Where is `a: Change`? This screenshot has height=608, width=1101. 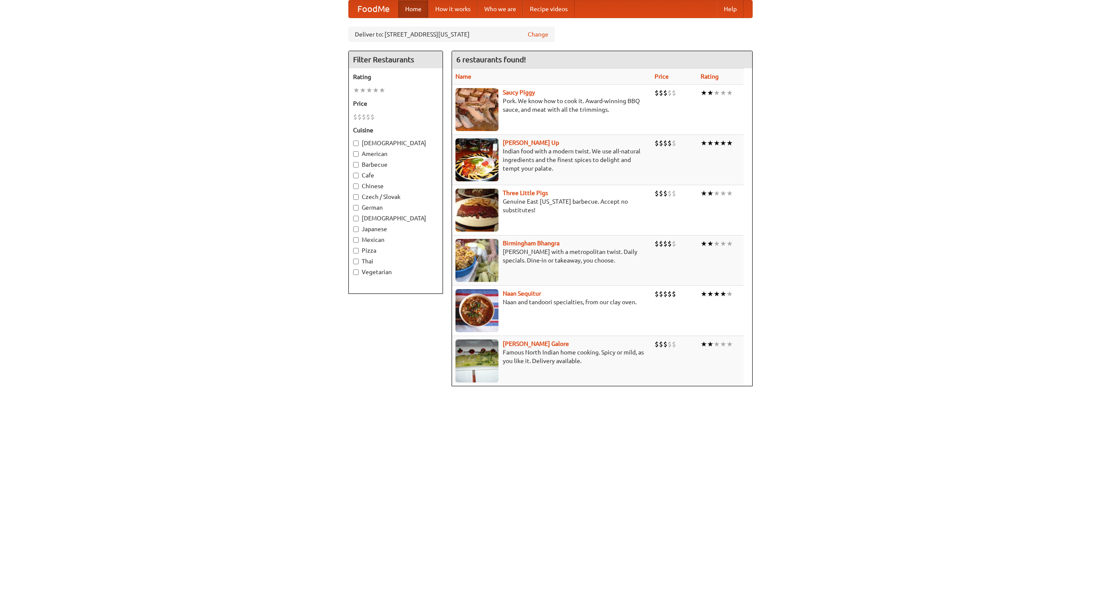 a: Change is located at coordinates (538, 34).